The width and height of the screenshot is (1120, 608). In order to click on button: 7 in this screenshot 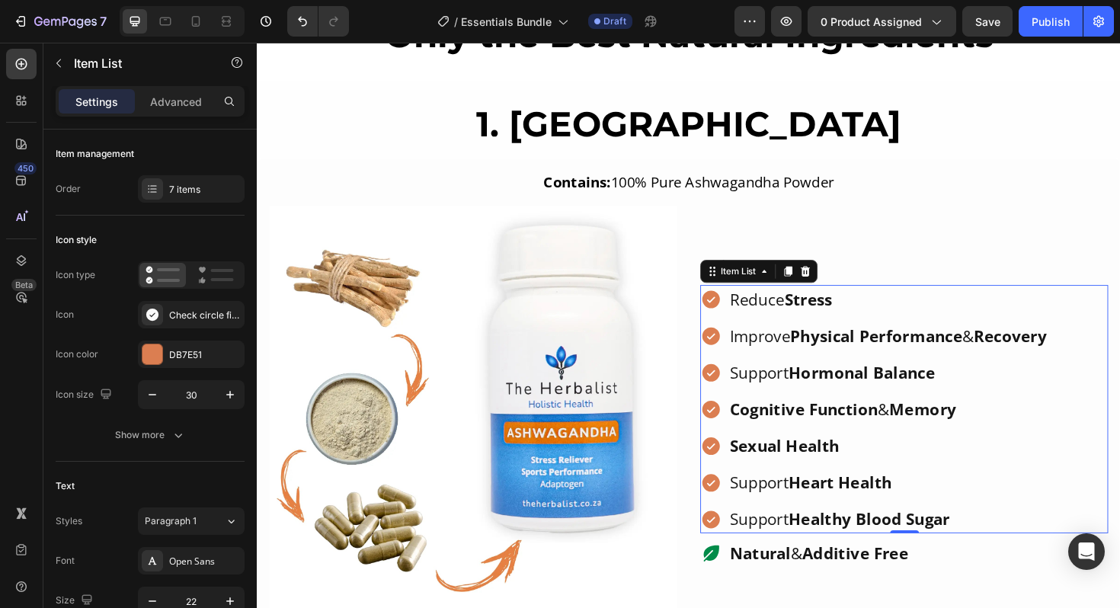, I will do `click(59, 21)`.